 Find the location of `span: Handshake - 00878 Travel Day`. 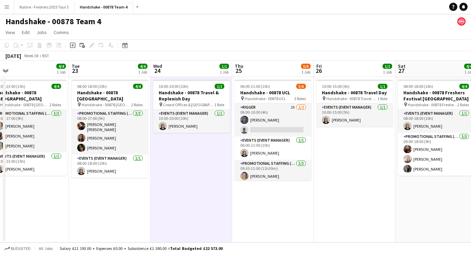

span: Handshake - 00878 Travel Day is located at coordinates (352, 99).